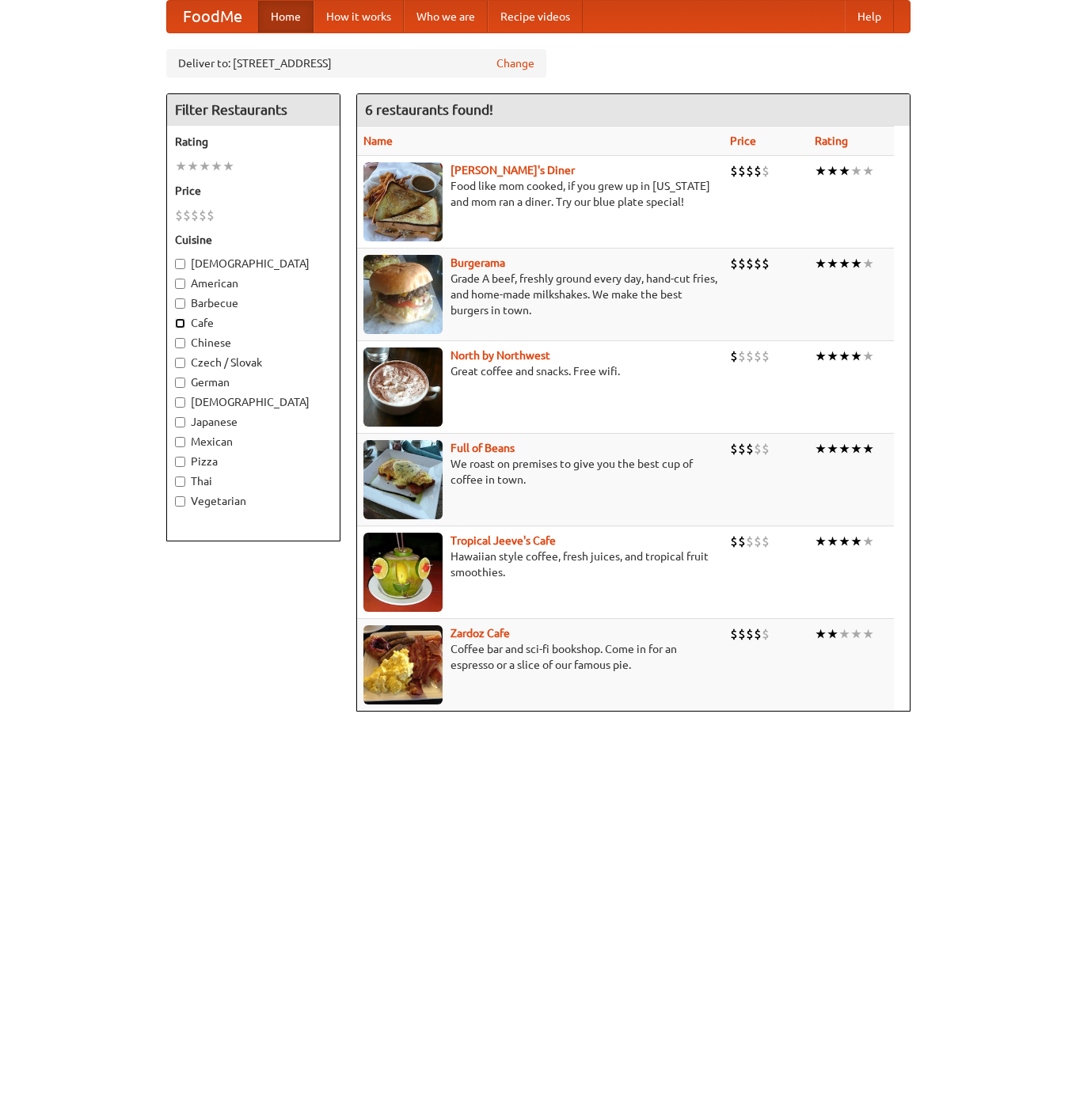 This screenshot has width=1076, height=1120. What do you see at coordinates (500, 355) in the screenshot?
I see `a: North by Northwest` at bounding box center [500, 355].